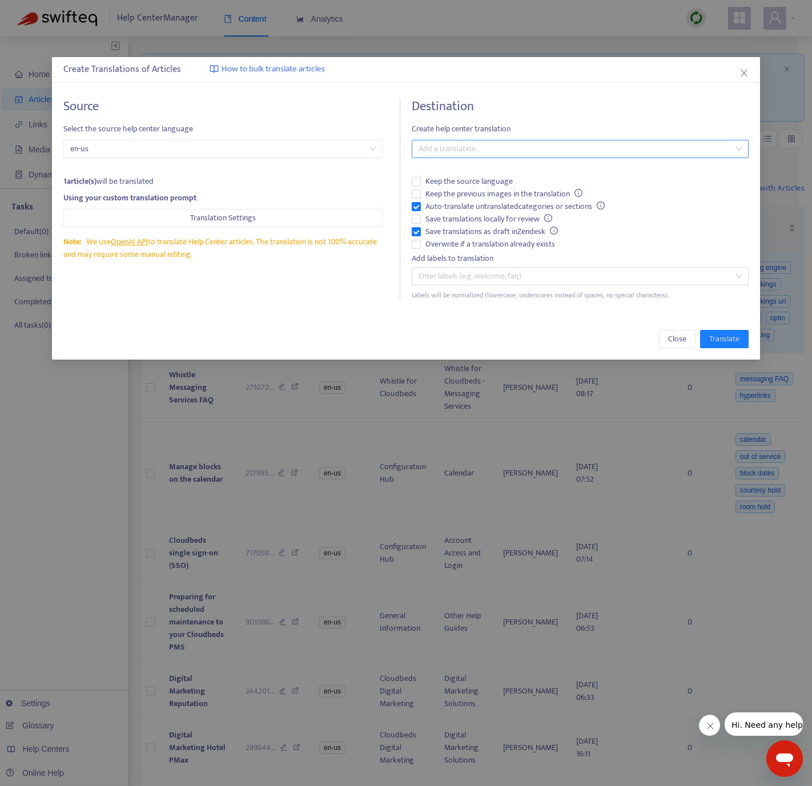 The height and width of the screenshot is (786, 812). Describe the element at coordinates (677, 339) in the screenshot. I see `span: Close` at that location.